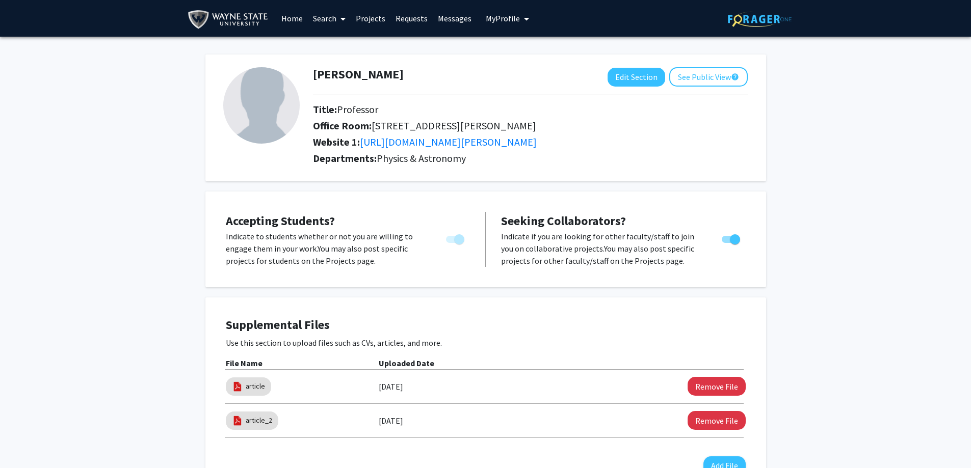  Describe the element at coordinates (329, 18) in the screenshot. I see `a: Search` at that location.